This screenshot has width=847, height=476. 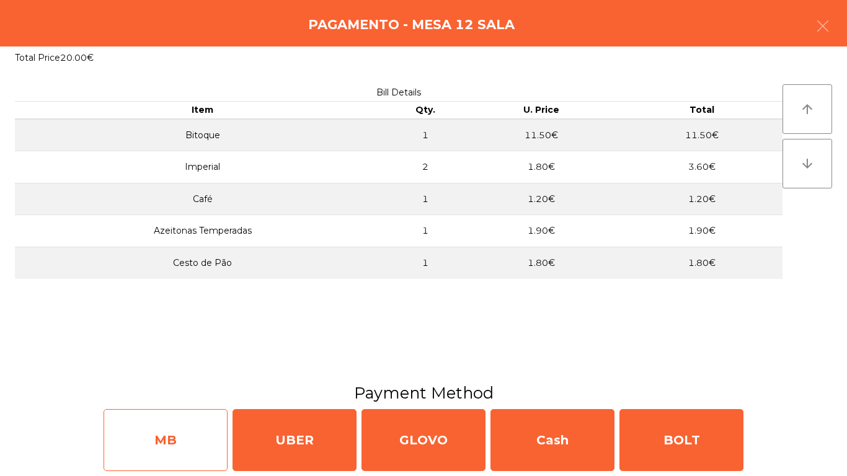 What do you see at coordinates (702, 167) in the screenshot?
I see `td: 3.60€` at bounding box center [702, 167].